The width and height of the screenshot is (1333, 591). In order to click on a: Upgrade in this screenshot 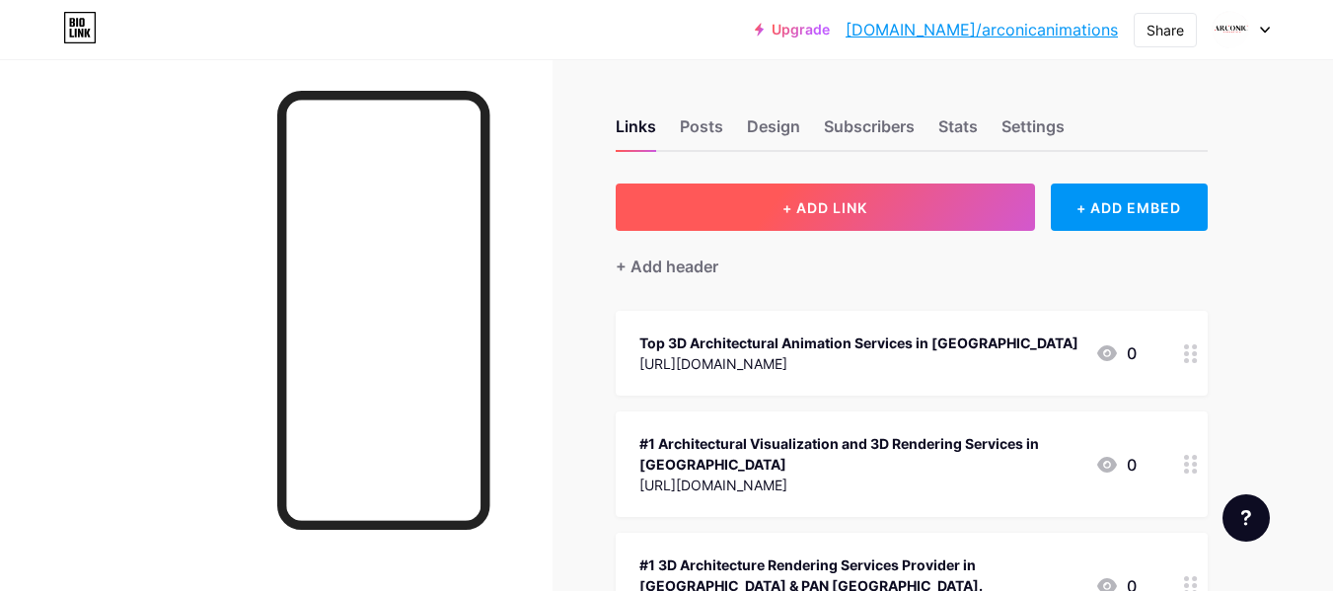, I will do `click(792, 30)`.